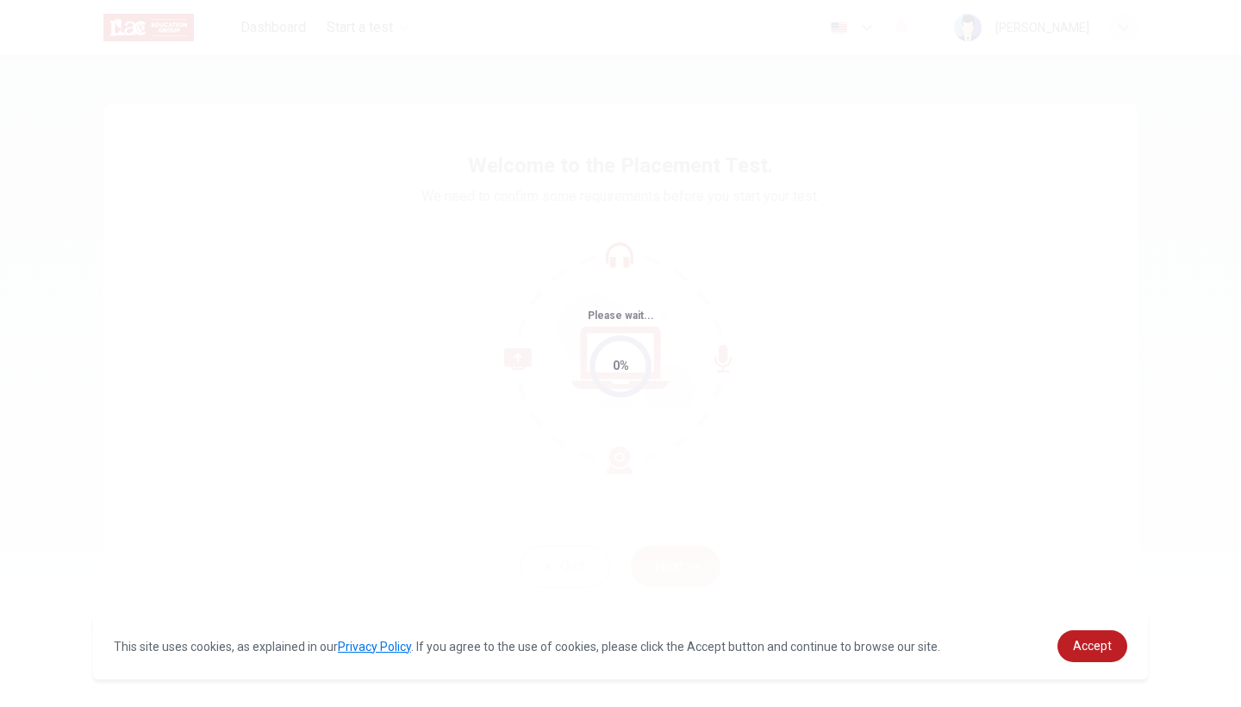 The image size is (1241, 707). I want to click on div: 0%, so click(621, 366).